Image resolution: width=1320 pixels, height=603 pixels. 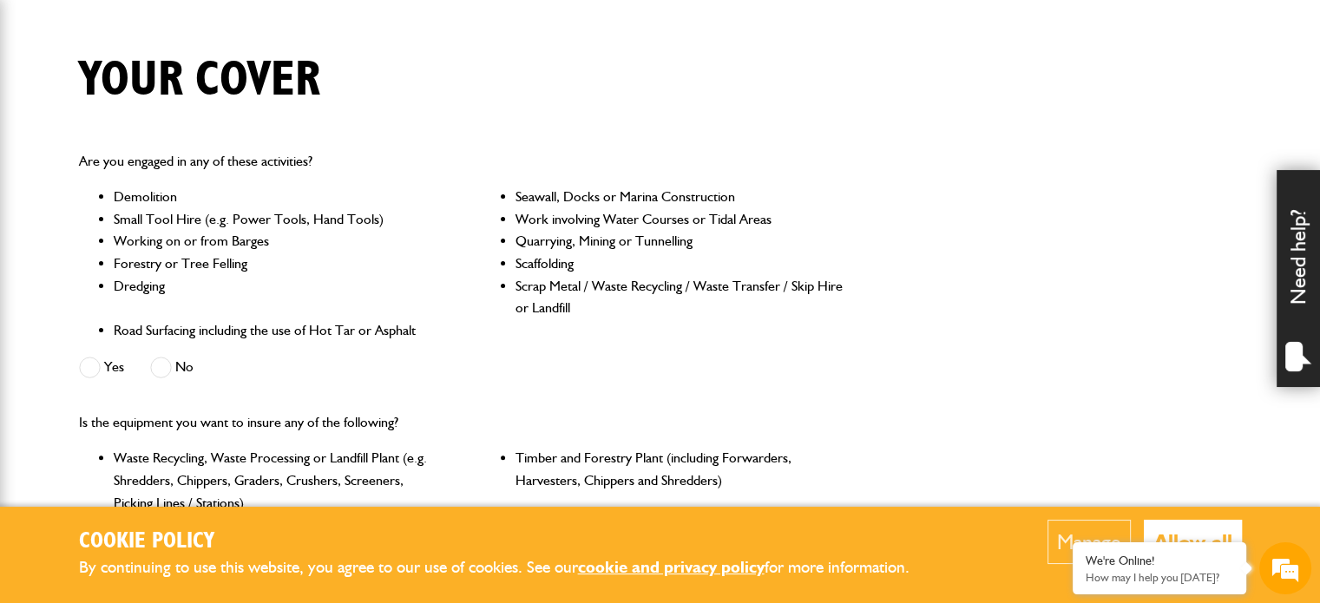 What do you see at coordinates (169, 282) in the screenshot?
I see `input: Enter your phone number` at bounding box center [169, 282].